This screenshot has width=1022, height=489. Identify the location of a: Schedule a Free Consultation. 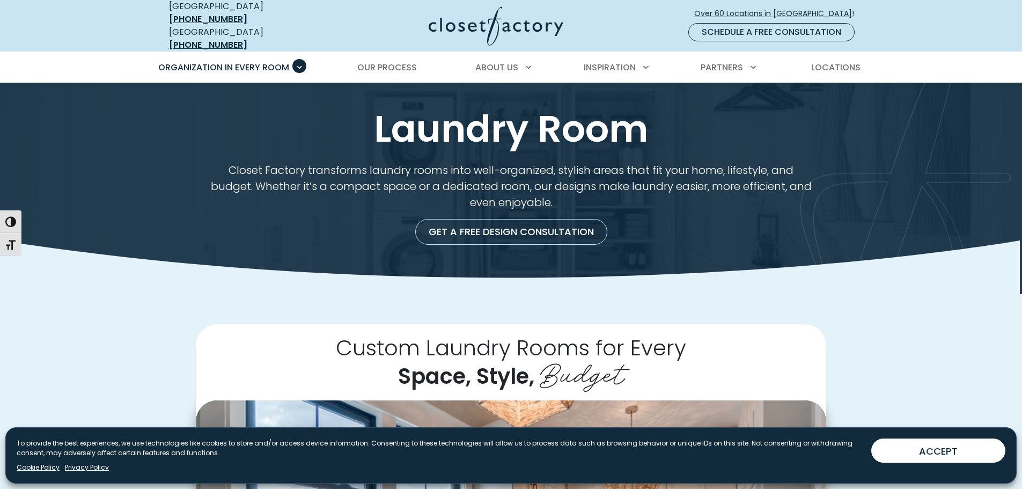
(772, 32).